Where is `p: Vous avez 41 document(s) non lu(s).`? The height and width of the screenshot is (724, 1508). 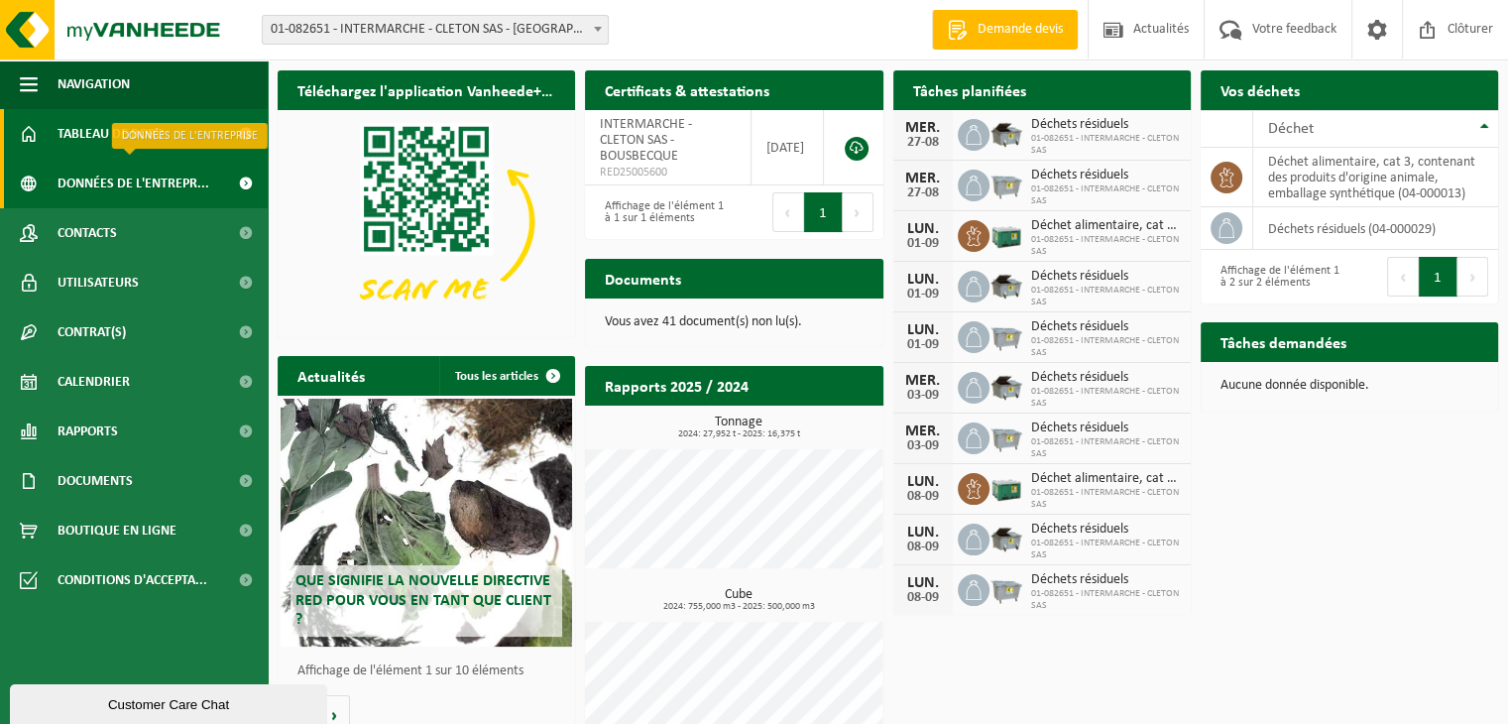 p: Vous avez 41 document(s) non lu(s). is located at coordinates (734, 322).